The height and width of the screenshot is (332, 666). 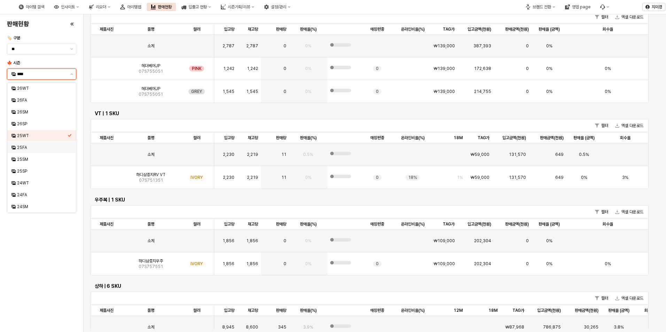 I want to click on div: 아이템 검색, so click(x=31, y=7).